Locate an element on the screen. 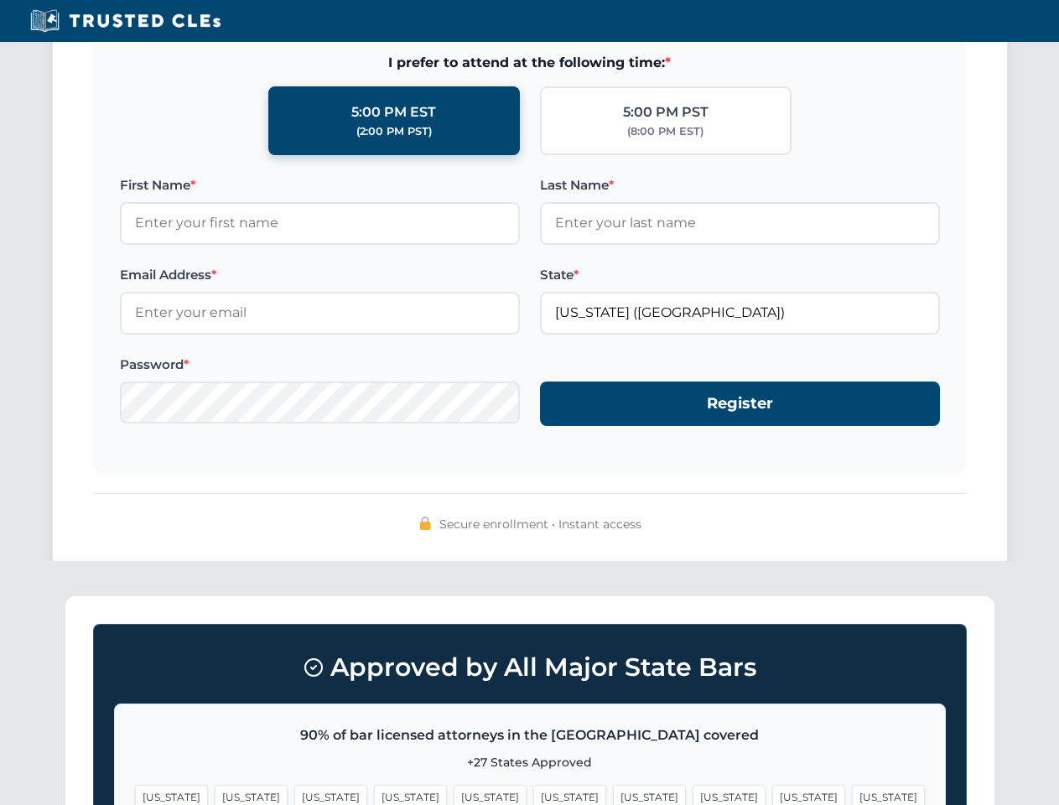  label: Password is located at coordinates (319, 365).